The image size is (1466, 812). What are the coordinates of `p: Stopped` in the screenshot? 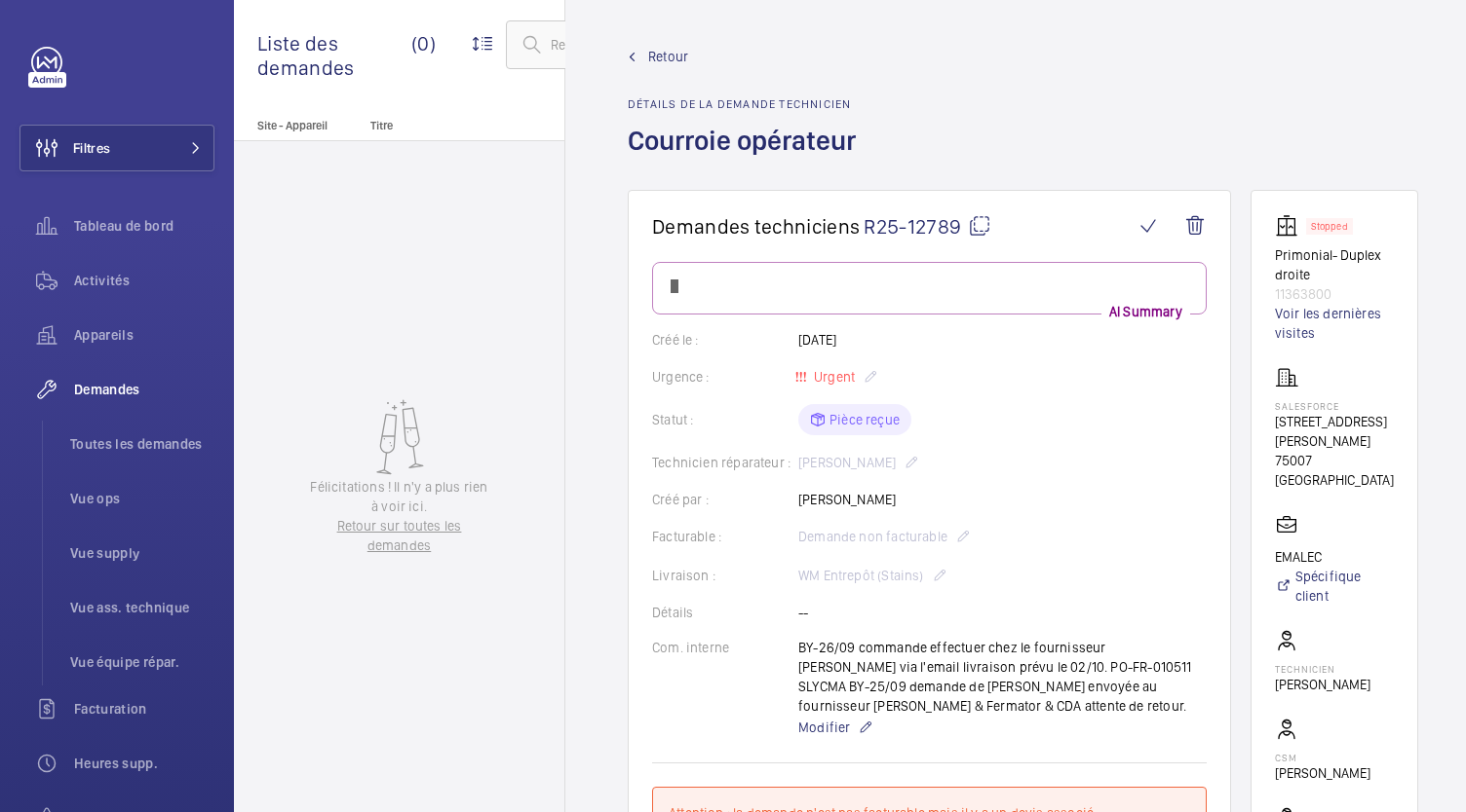 It's located at (1329, 226).